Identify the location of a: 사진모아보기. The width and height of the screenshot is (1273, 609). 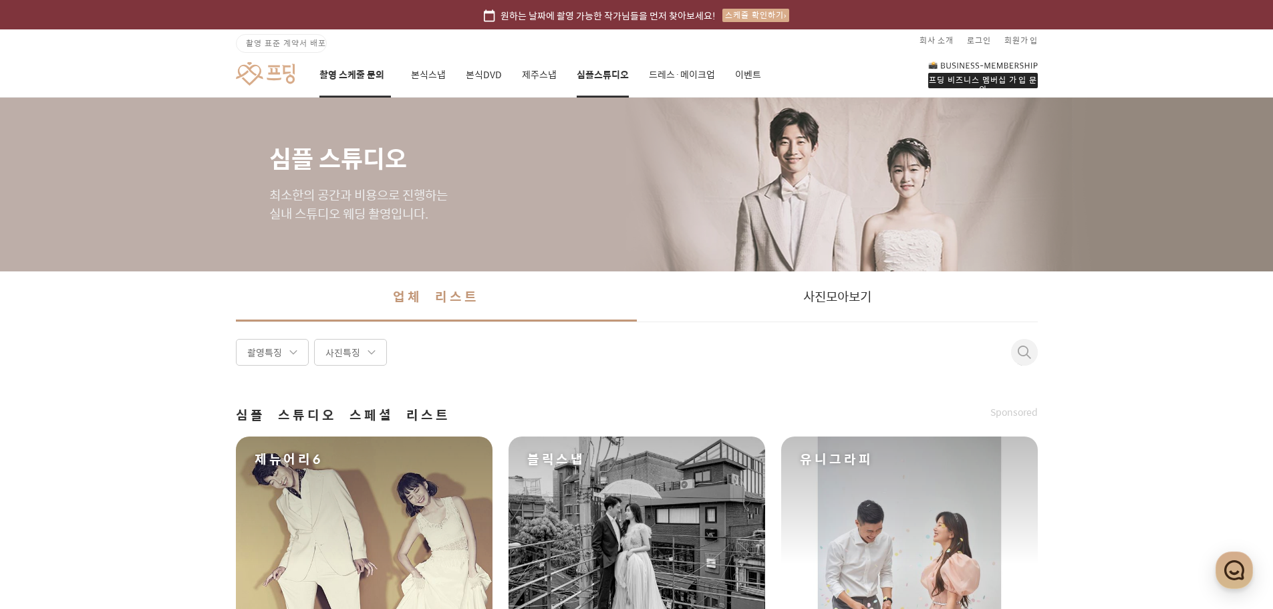
(837, 296).